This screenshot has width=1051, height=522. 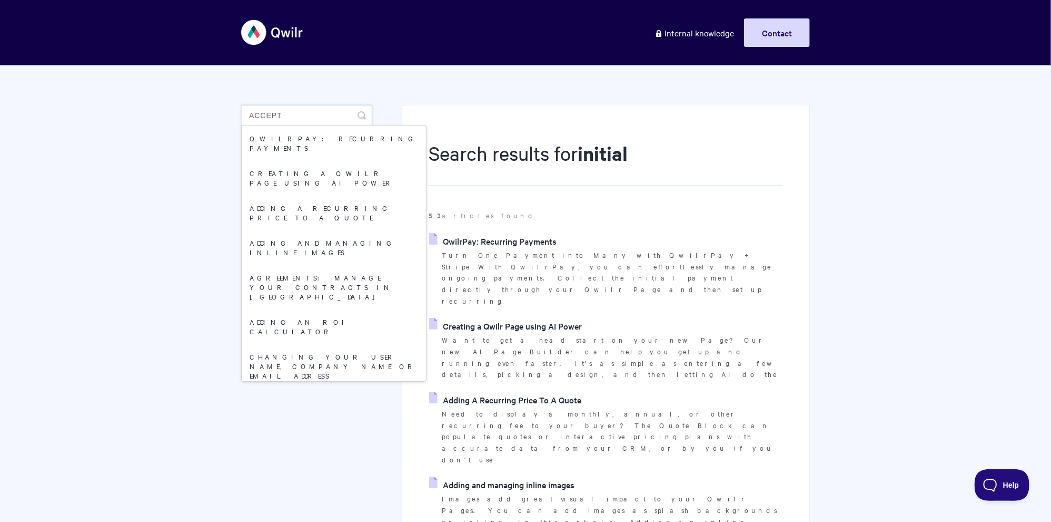 I want to click on a: Contact, so click(x=777, y=33).